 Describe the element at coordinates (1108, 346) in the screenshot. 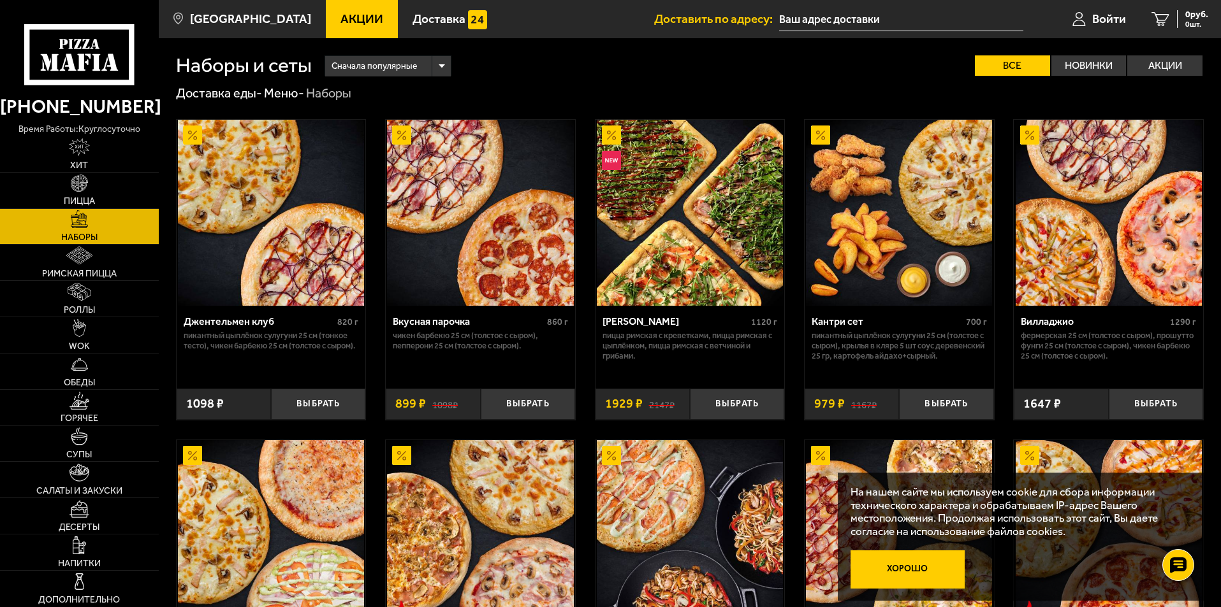

I see `p: Фермерская 25 см (толстое с сыром), Прошутто Фунги 25 см (толстое с сыром), Чикен Барбекю 25 см (...` at that location.